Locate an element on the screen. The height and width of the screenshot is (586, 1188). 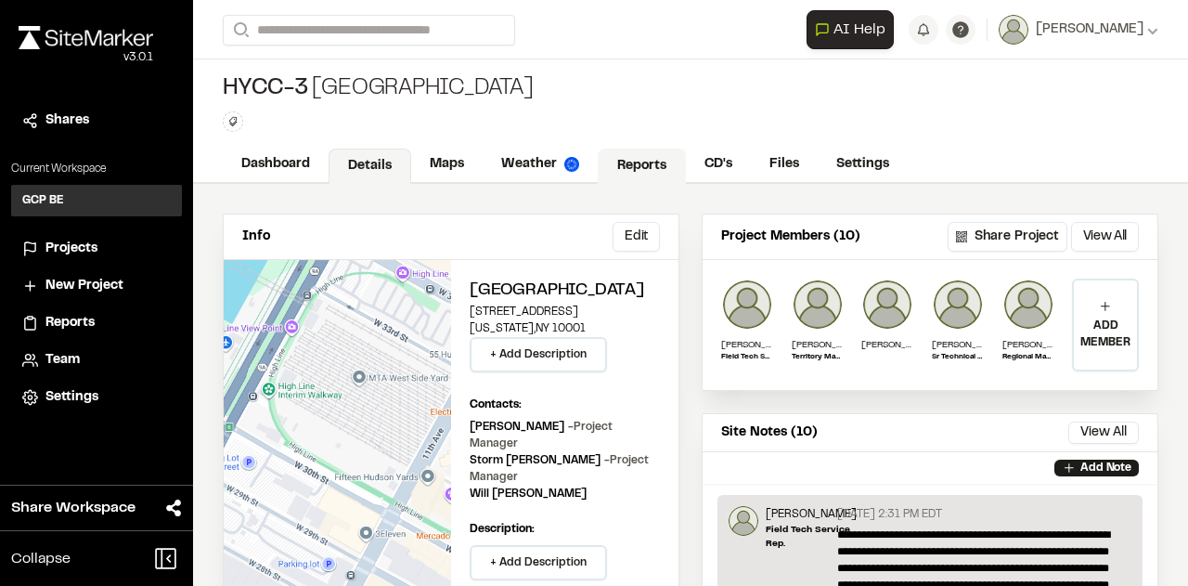
p: ADD MEMBER is located at coordinates (1106, 334).